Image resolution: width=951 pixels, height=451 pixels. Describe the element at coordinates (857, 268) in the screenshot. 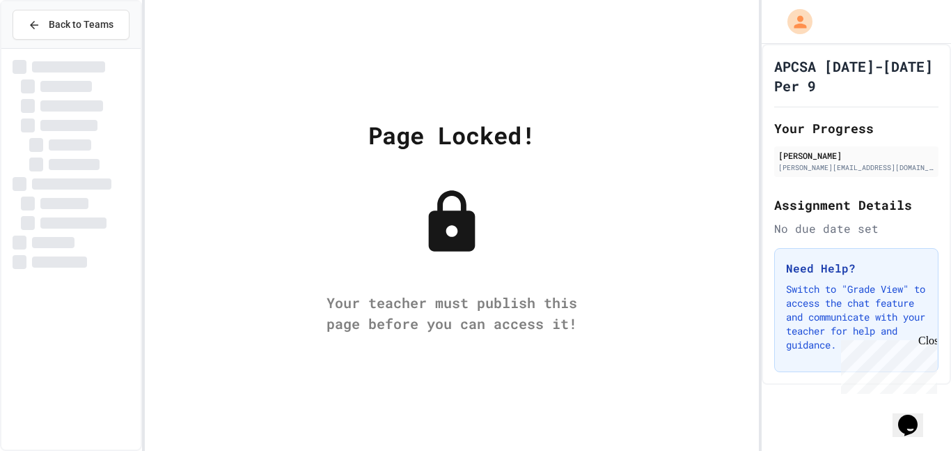

I see `h3: Need Help?` at that location.